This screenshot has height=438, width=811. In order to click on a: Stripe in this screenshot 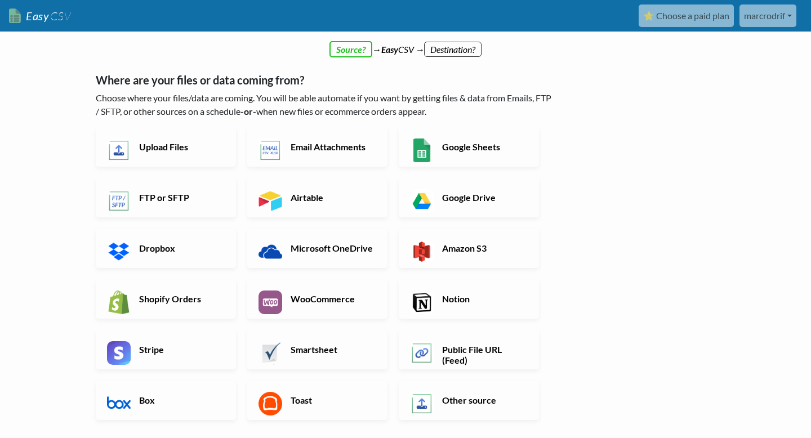, I will do `click(166, 350)`.